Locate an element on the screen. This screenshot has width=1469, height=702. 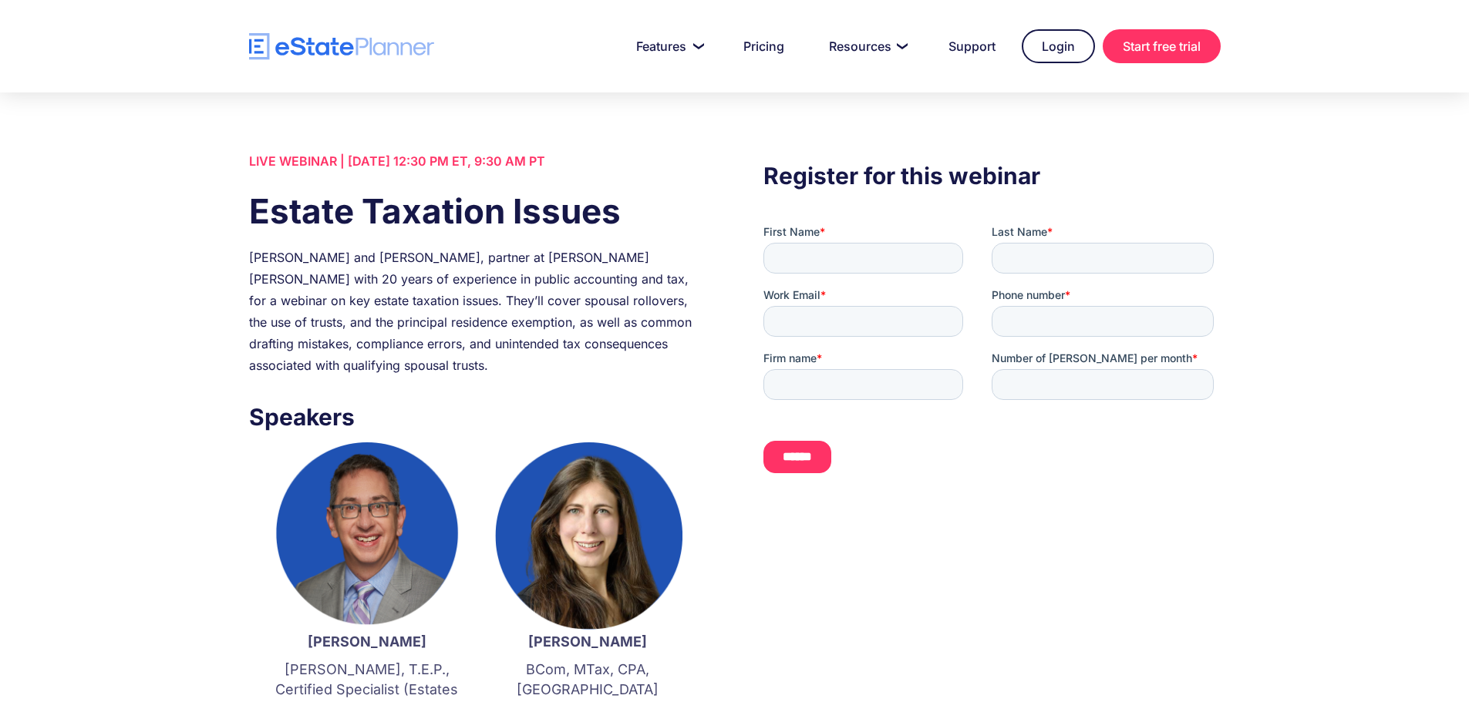
a: Pricing is located at coordinates (763, 46).